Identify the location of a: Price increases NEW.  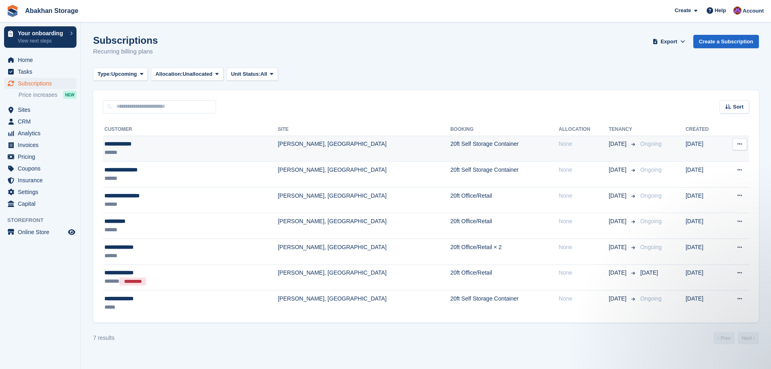
(47, 95).